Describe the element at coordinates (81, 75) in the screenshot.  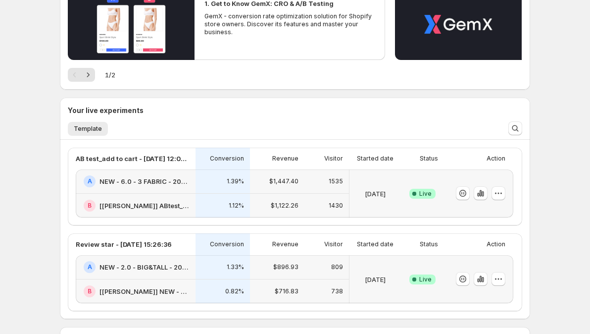
I see `nav: Pagination` at that location.